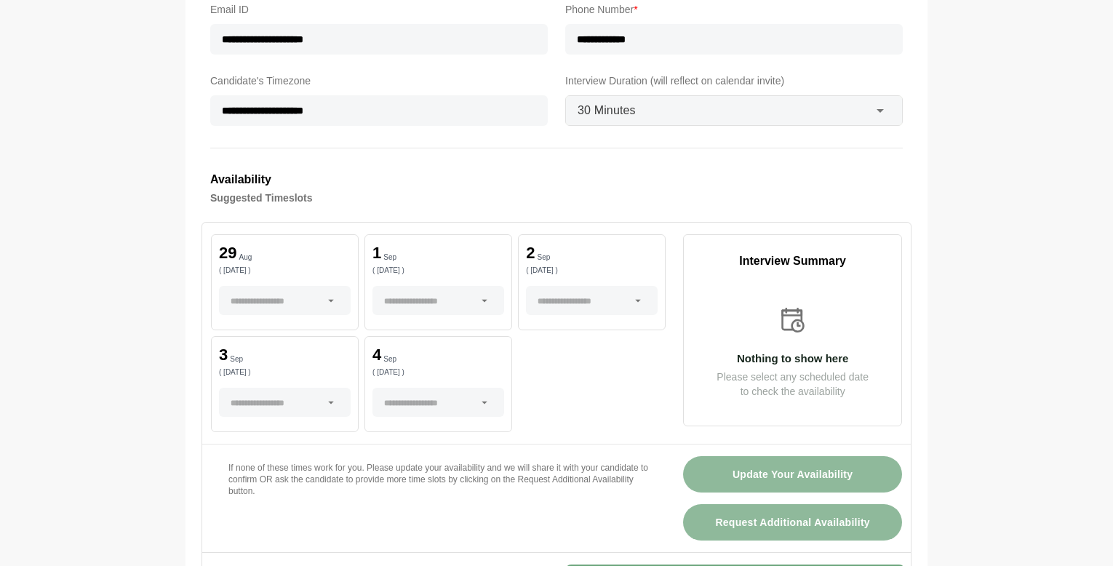 This screenshot has width=1113, height=566. I want to click on label: Phone Number, so click(734, 9).